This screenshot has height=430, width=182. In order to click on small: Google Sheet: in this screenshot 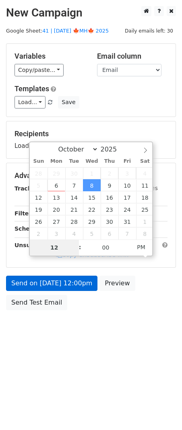, I will do `click(57, 31)`.